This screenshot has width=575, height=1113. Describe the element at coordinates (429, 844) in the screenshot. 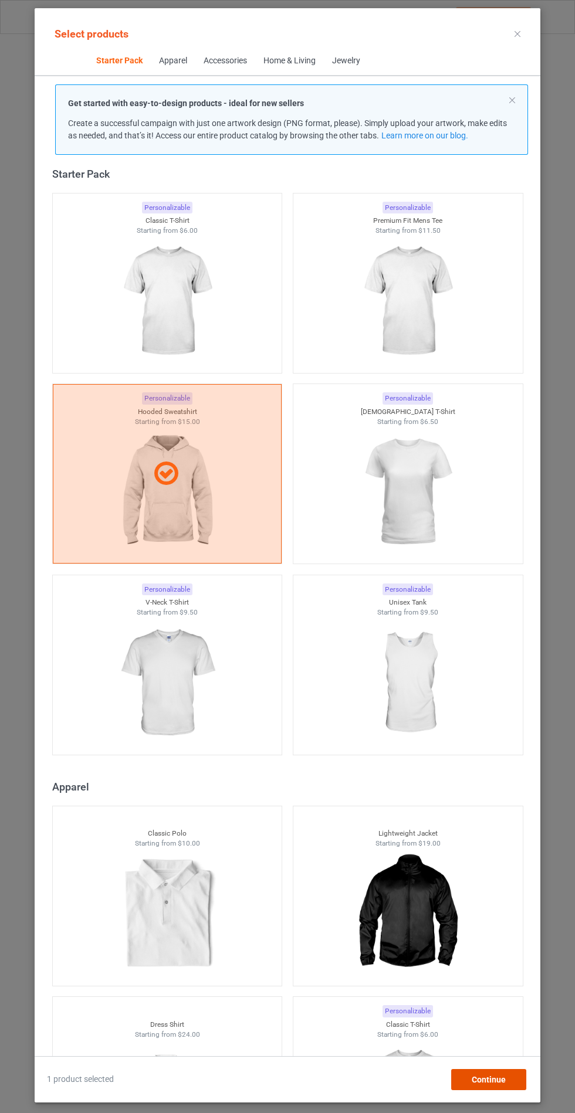

I see `span: $19.00` at that location.